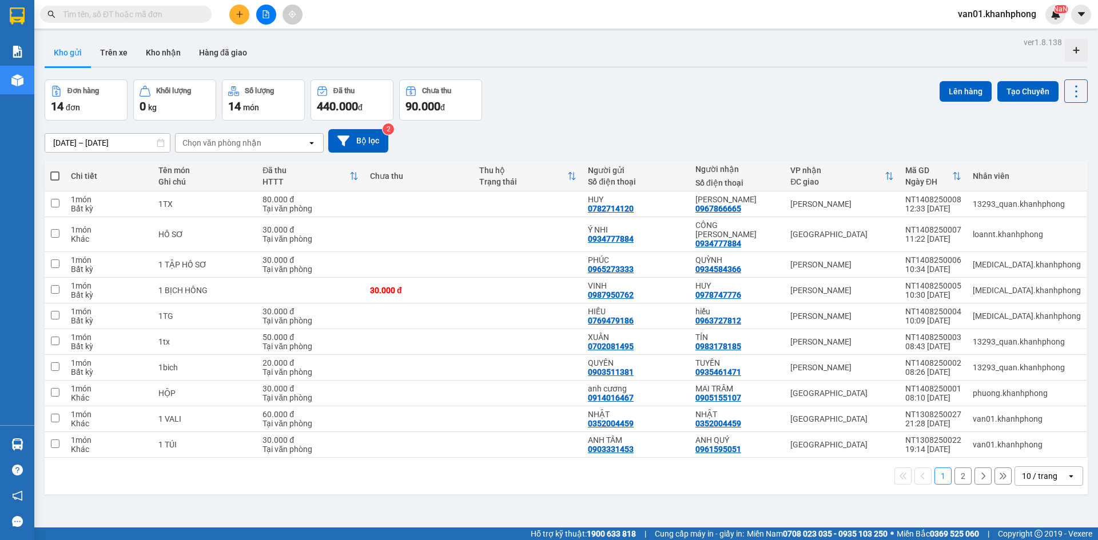 The width and height of the screenshot is (1098, 540). I want to click on div: QUYÊN, so click(636, 363).